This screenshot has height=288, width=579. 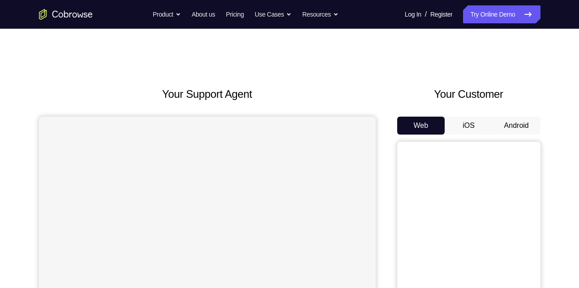 What do you see at coordinates (207, 94) in the screenshot?
I see `h2: Your Support Agent` at bounding box center [207, 94].